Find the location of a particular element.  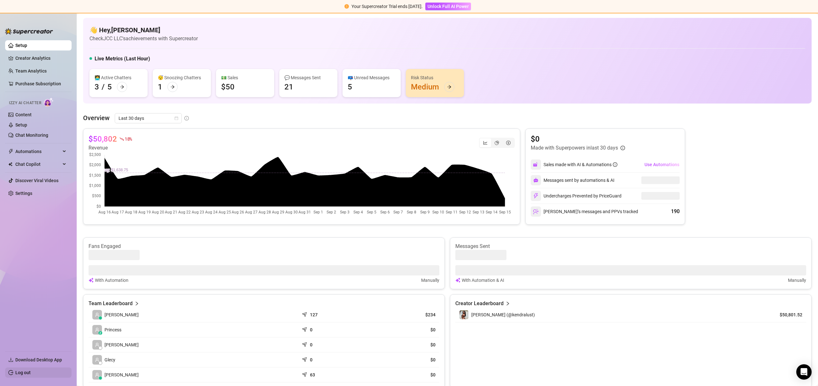

div: Sales made with AI & Automations is located at coordinates (580, 165).